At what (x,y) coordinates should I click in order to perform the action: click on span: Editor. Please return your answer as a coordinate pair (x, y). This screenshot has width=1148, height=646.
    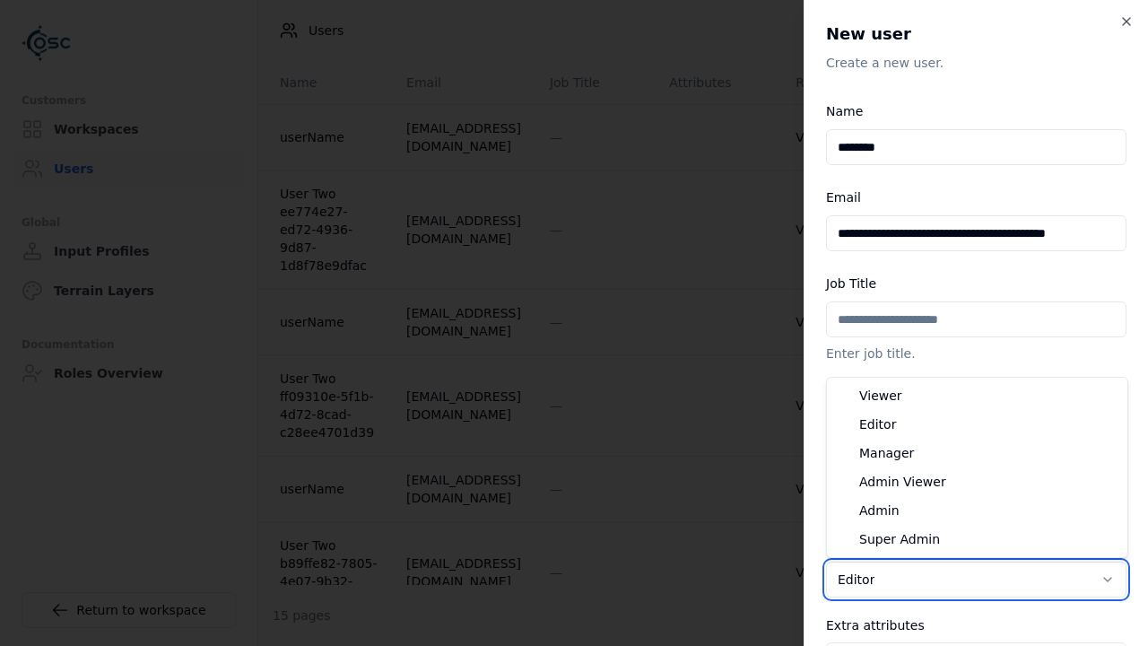
    Looking at the image, I should click on (877, 424).